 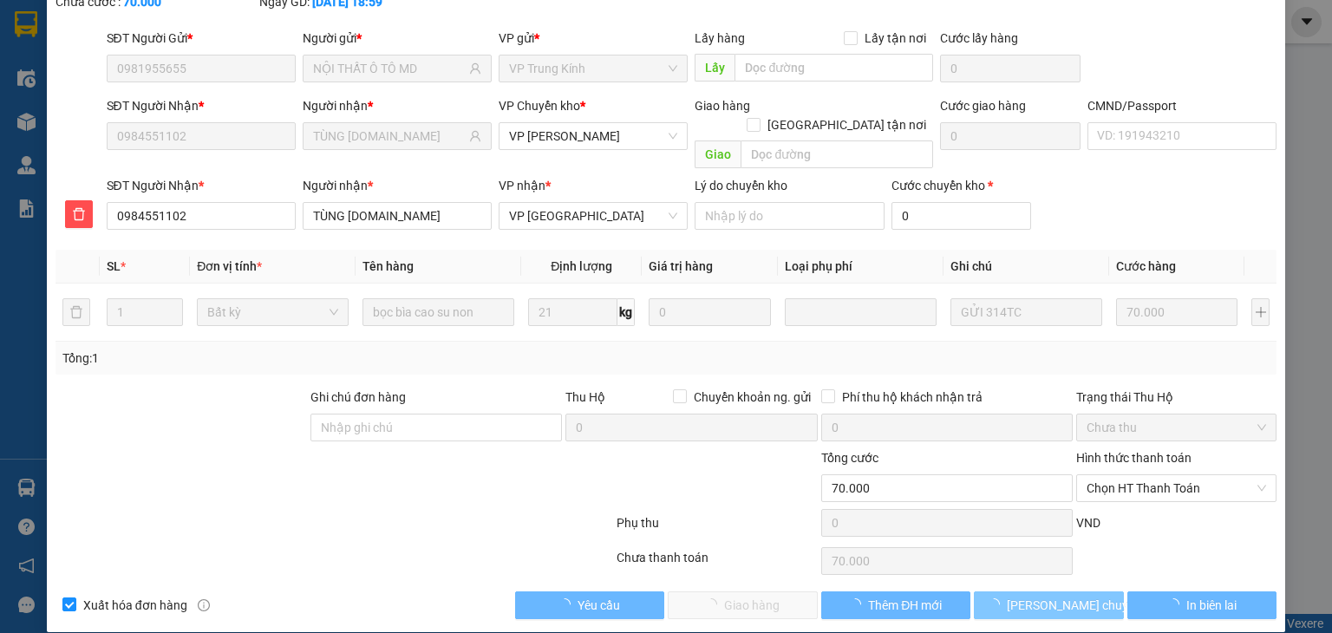 I want to click on button: Giao hàng, so click(x=743, y=606).